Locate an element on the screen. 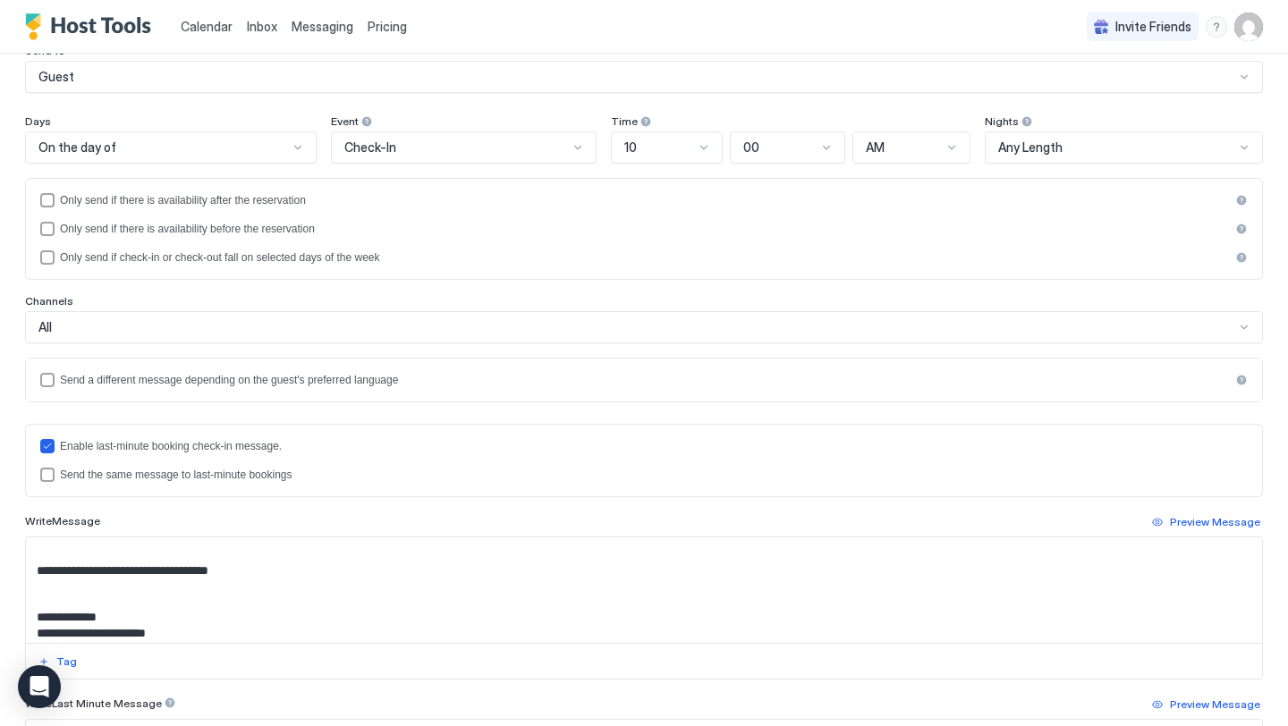 Image resolution: width=1288 pixels, height=726 pixels. span: Any Length is located at coordinates (1031, 148).